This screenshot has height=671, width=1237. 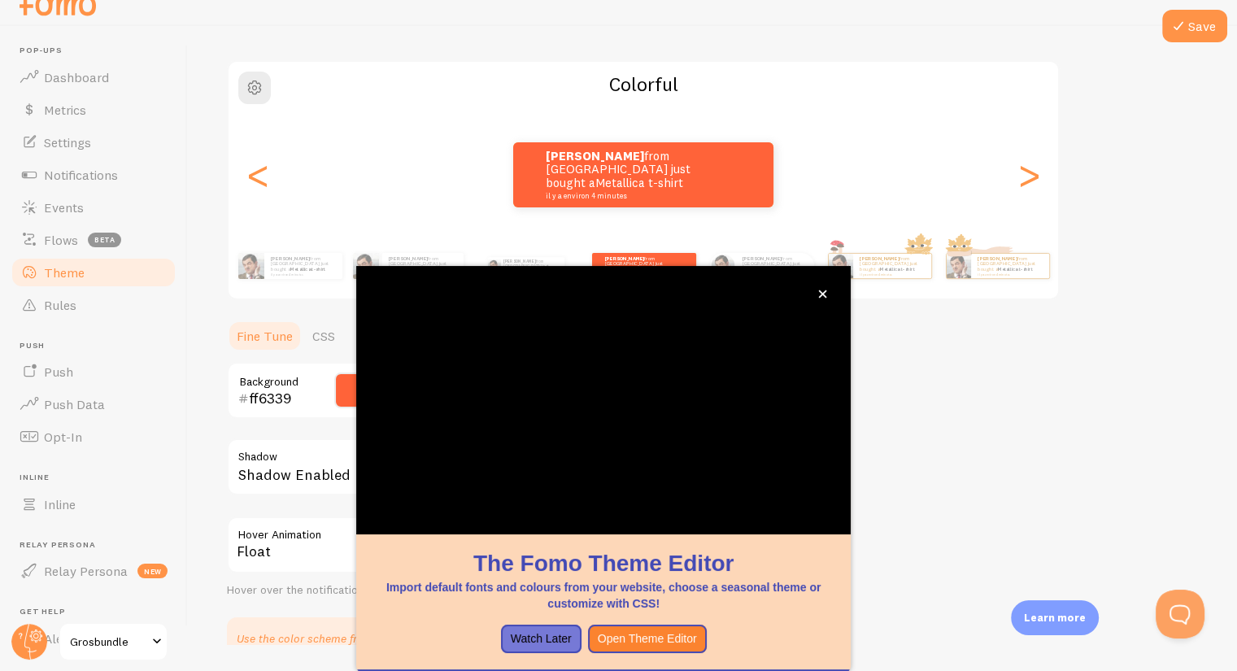 I want to click on a: Grosbundle, so click(x=113, y=642).